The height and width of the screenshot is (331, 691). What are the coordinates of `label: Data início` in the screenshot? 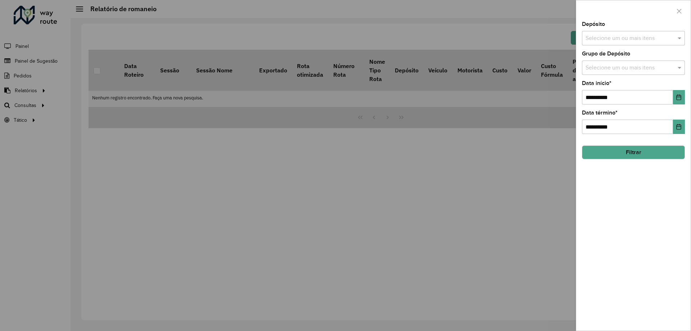 It's located at (597, 83).